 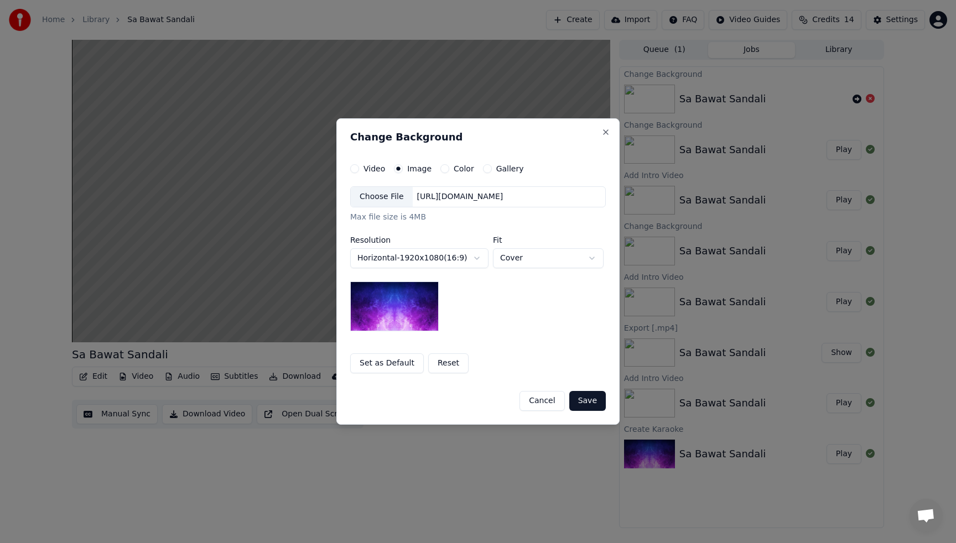 I want to click on div: Choose File, so click(x=382, y=197).